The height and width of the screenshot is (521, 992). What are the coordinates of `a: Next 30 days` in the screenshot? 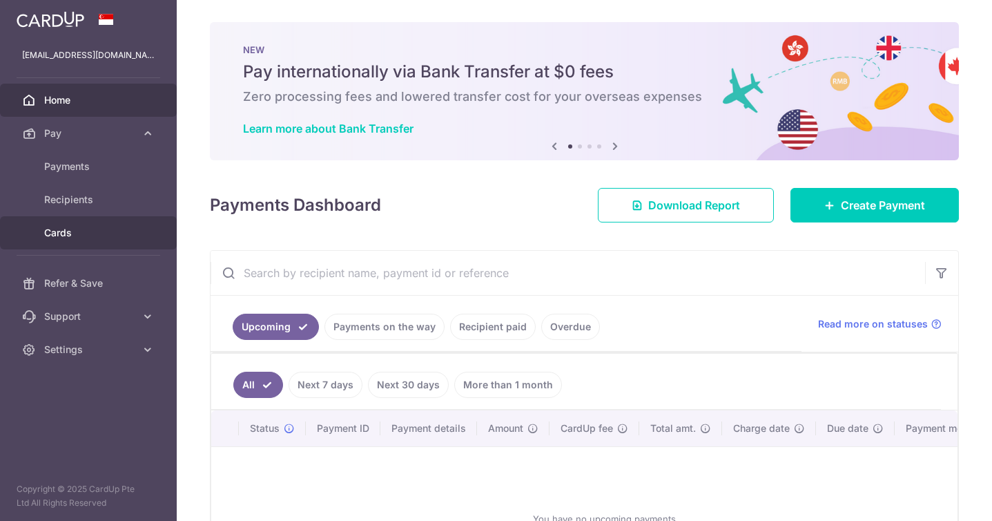 It's located at (408, 385).